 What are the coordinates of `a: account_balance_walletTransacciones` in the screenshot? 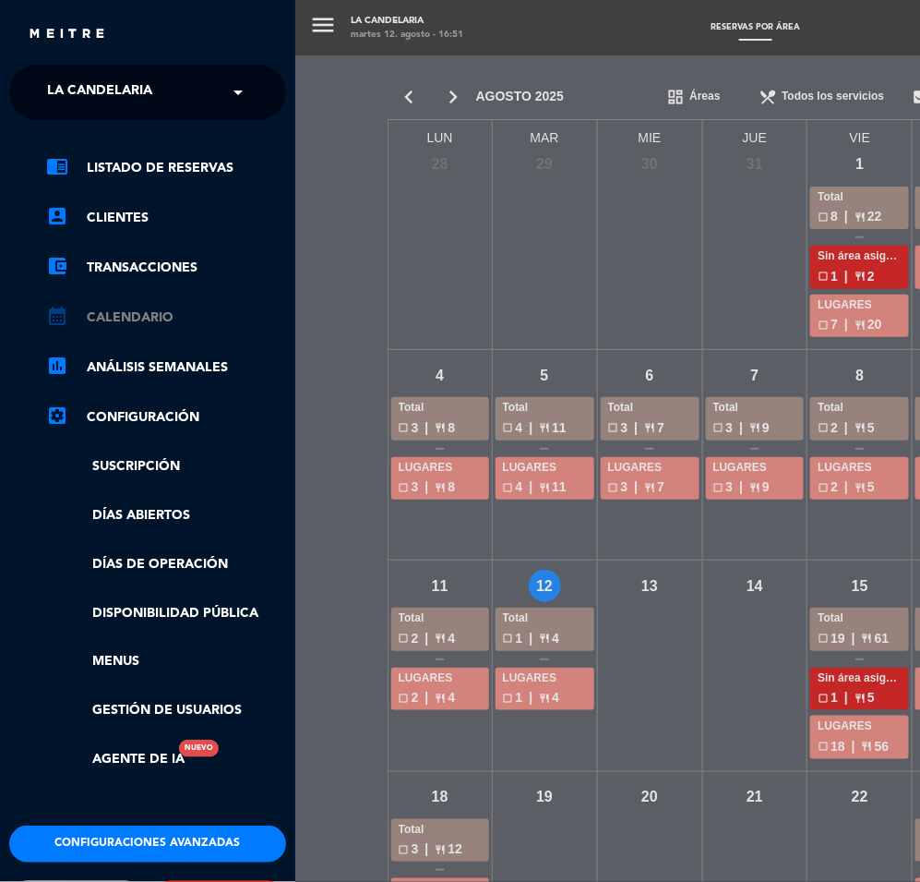 It's located at (166, 268).